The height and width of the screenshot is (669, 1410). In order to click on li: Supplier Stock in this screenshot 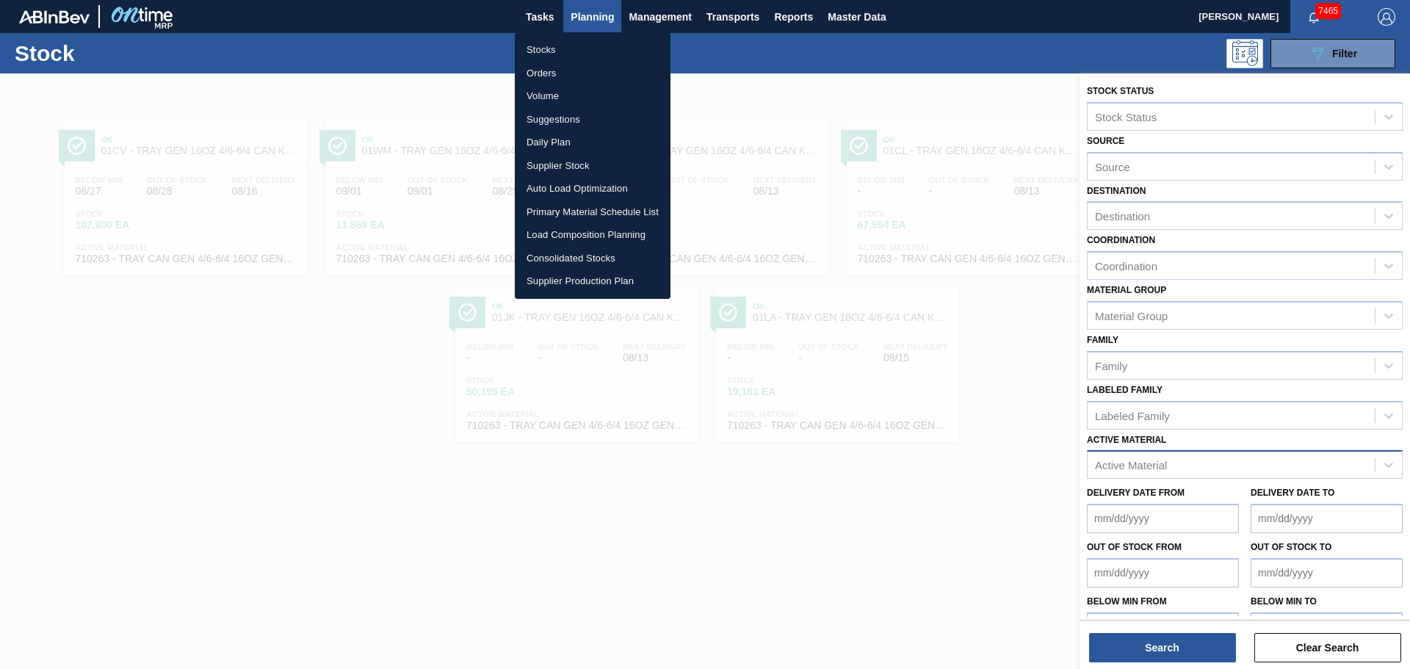, I will do `click(593, 166)`.